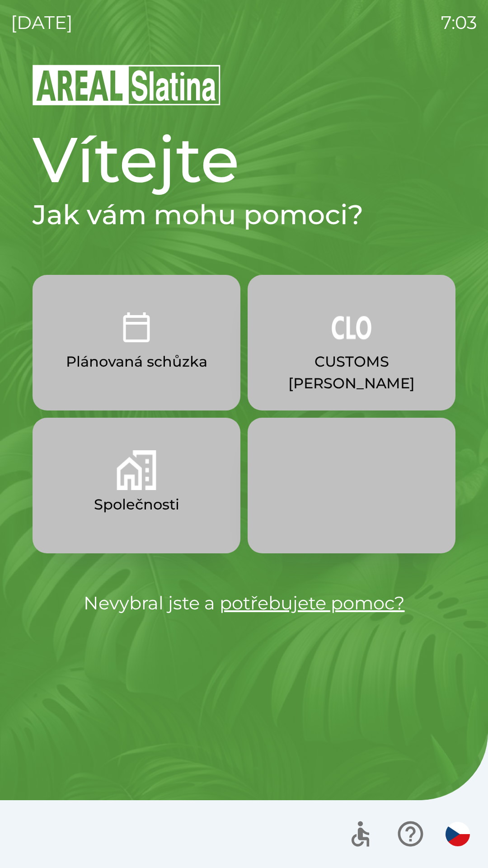  Describe the element at coordinates (136, 470) in the screenshot. I see `img: 58b4041c-2a13-40f9-aad2-b58ace873f8c.png` at that location.